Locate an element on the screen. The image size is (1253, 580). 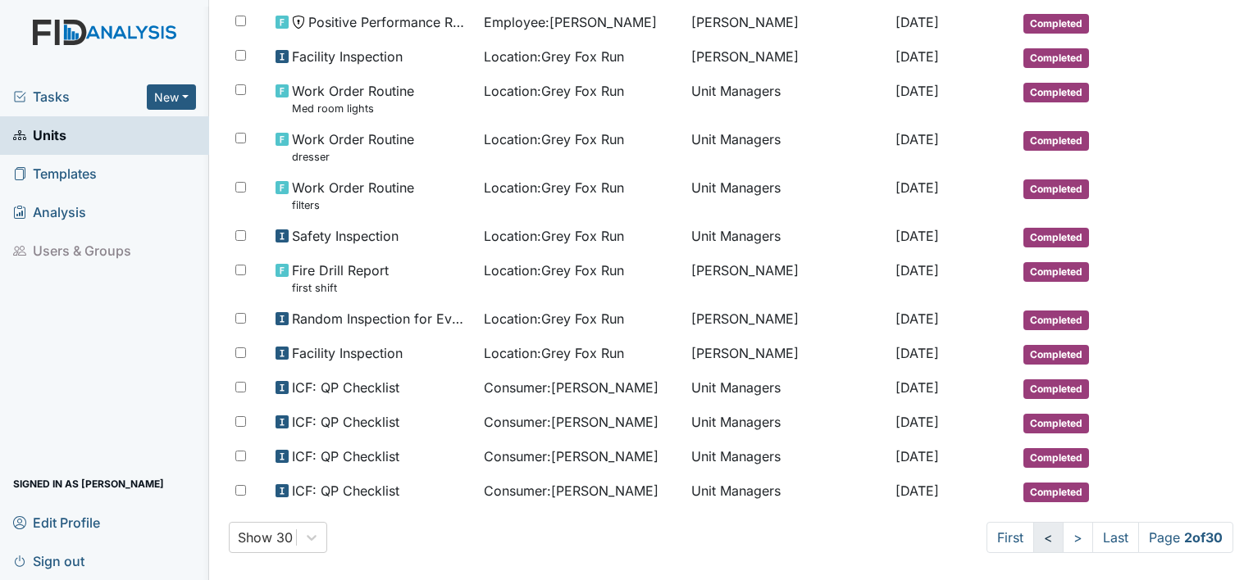
span: Analysis is located at coordinates (49, 212).